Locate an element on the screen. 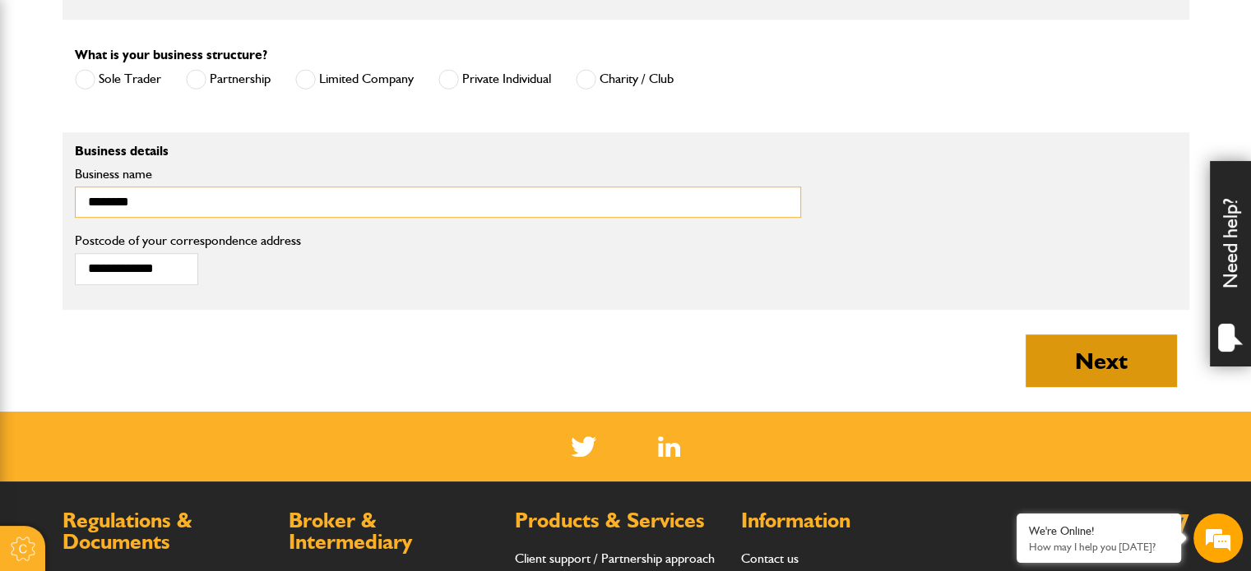  button: Next is located at coordinates (1101, 361).